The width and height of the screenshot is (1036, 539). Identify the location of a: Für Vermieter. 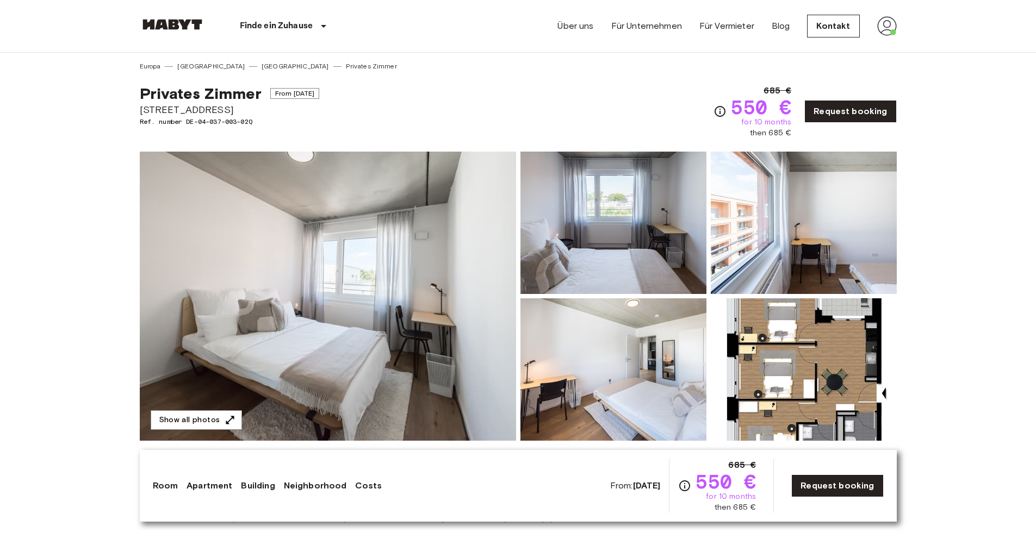
(726, 26).